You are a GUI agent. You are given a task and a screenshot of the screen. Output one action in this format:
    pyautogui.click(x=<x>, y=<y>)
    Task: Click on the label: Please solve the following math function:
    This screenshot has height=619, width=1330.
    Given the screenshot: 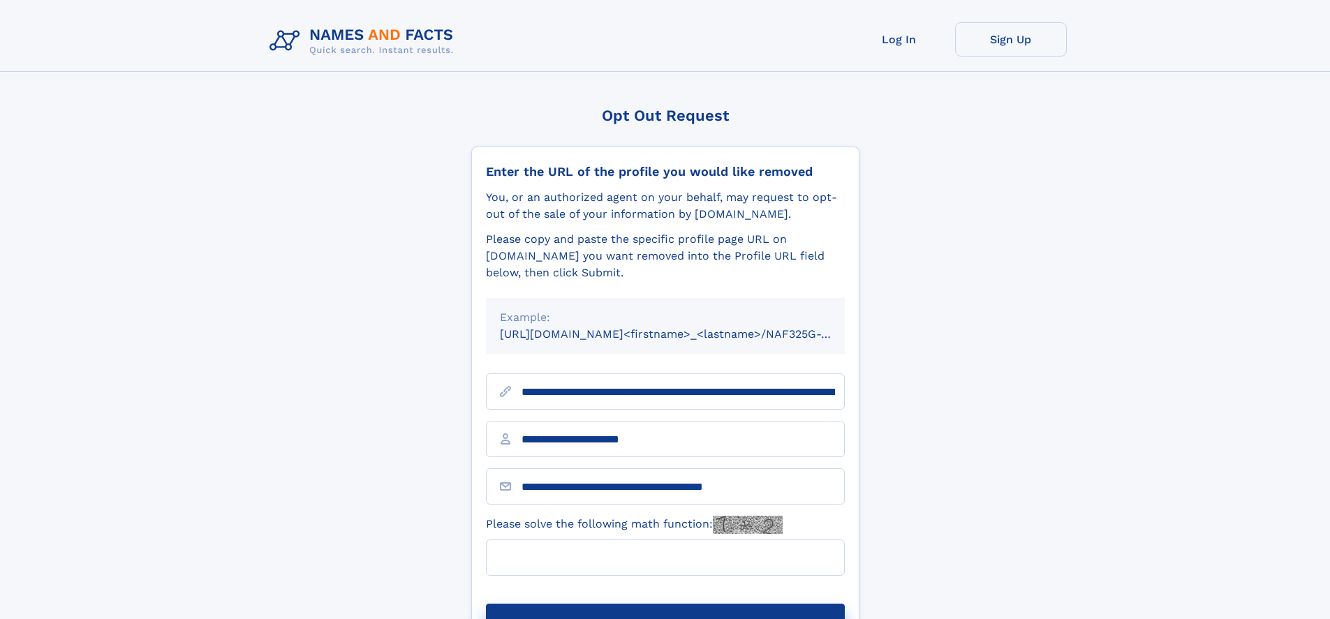 What is the action you would take?
    pyautogui.click(x=634, y=525)
    